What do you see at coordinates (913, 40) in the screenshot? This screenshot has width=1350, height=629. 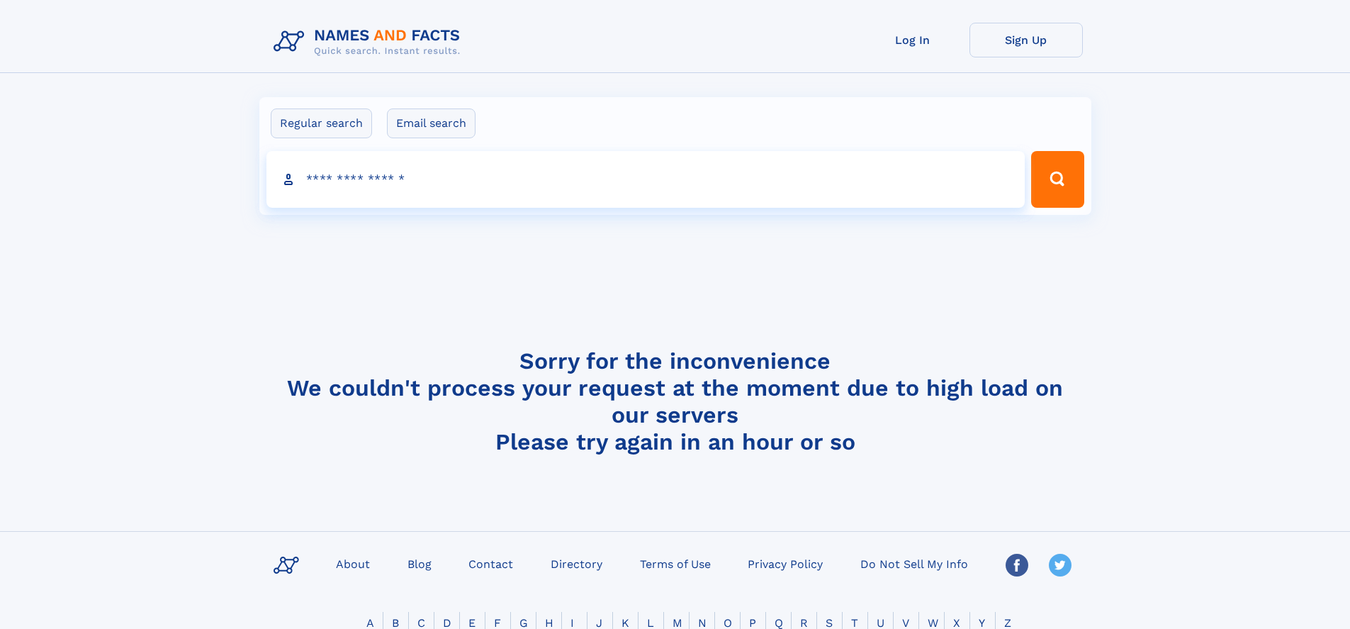 I see `a: Log In` at bounding box center [913, 40].